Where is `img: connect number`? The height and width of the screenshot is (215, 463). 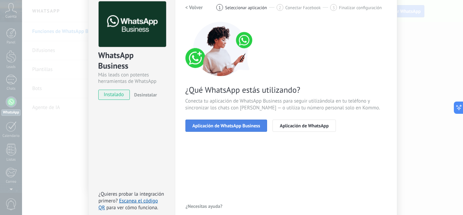 img: connect number is located at coordinates (221, 49).